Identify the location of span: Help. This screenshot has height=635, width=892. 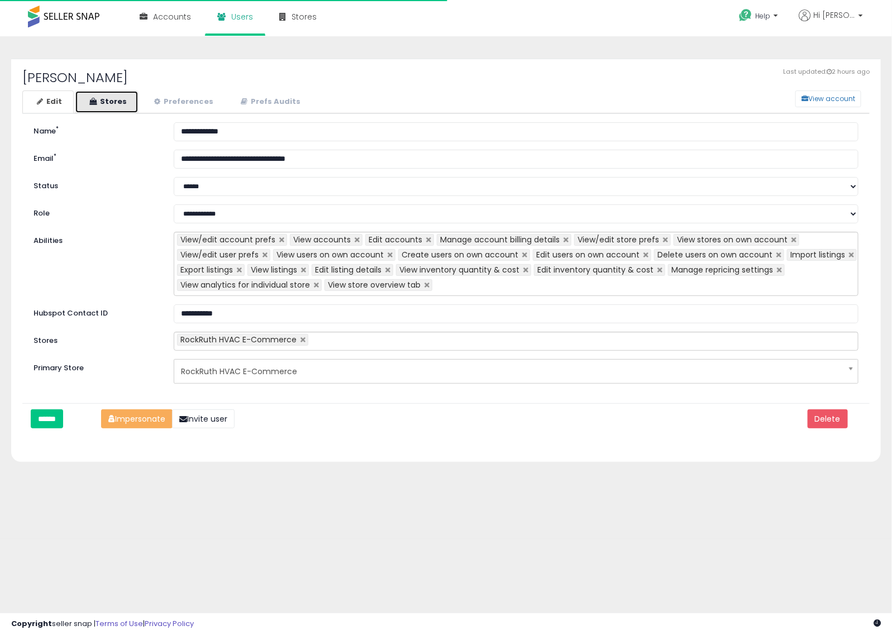
(762, 16).